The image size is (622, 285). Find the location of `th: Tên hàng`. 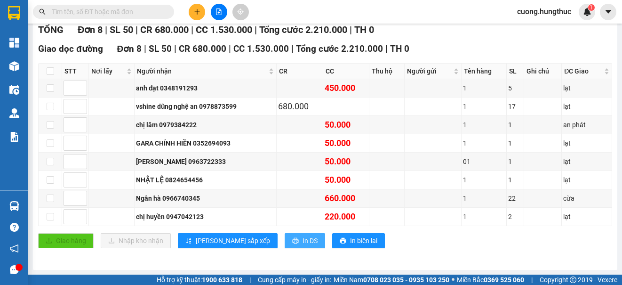

th: Tên hàng is located at coordinates (485, 71).